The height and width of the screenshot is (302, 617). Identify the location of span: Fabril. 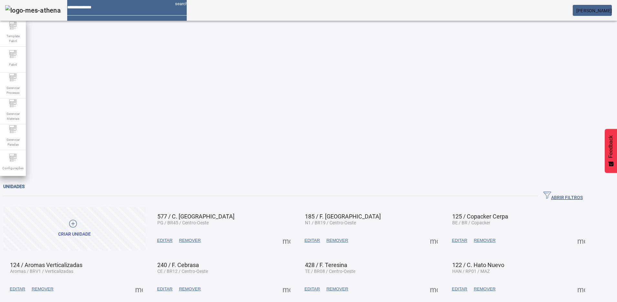
(13, 64).